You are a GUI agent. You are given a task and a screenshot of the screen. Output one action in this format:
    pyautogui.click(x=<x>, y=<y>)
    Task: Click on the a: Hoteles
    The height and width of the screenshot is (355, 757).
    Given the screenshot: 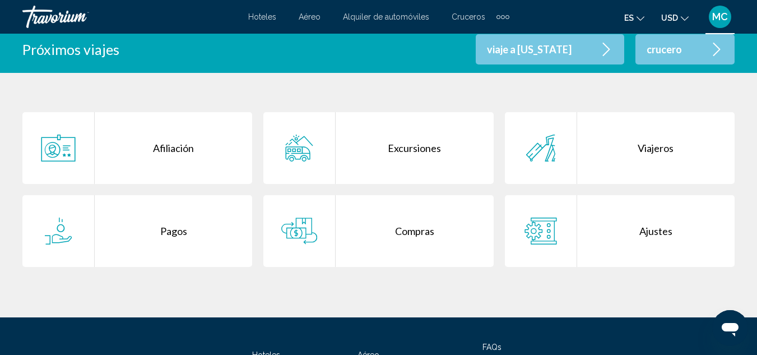 What is the action you would take?
    pyautogui.click(x=262, y=17)
    